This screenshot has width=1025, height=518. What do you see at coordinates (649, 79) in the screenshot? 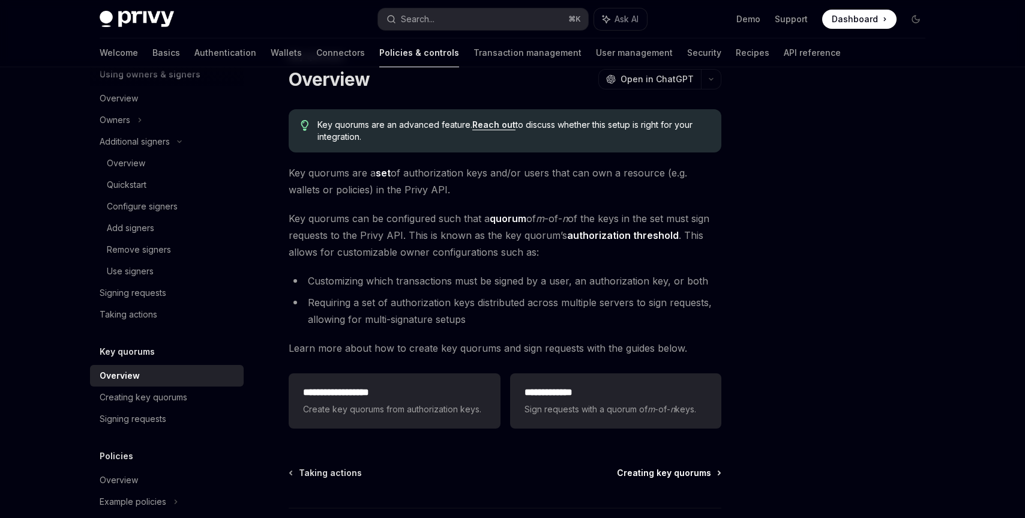
I see `button: Open in ChatGPT` at bounding box center [649, 79].